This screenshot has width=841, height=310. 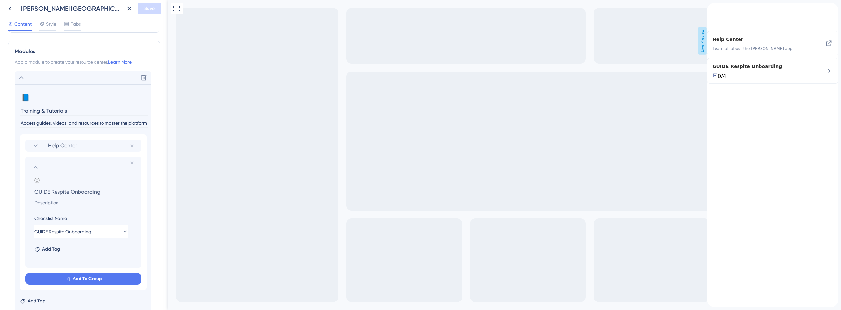 I want to click on span: 0/4, so click(x=15, y=74).